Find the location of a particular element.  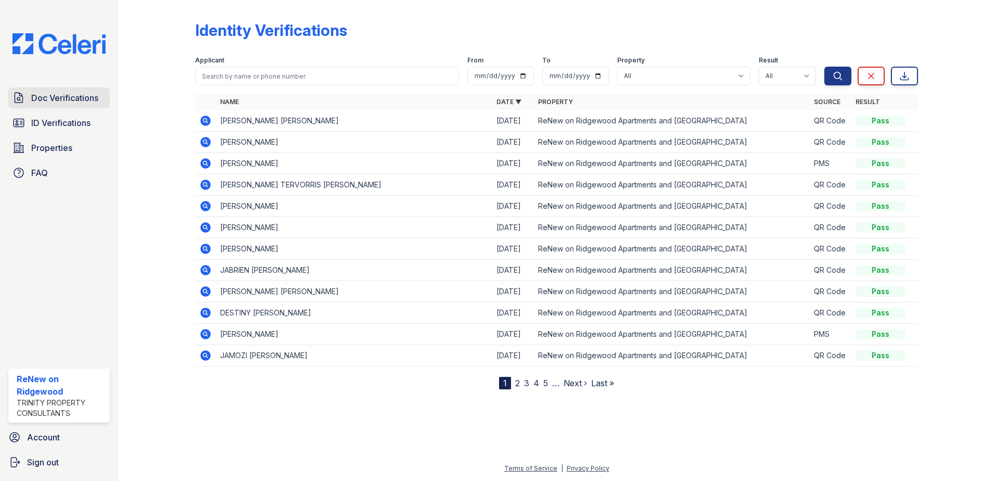

input: Search by name or phone number is located at coordinates (327, 76).